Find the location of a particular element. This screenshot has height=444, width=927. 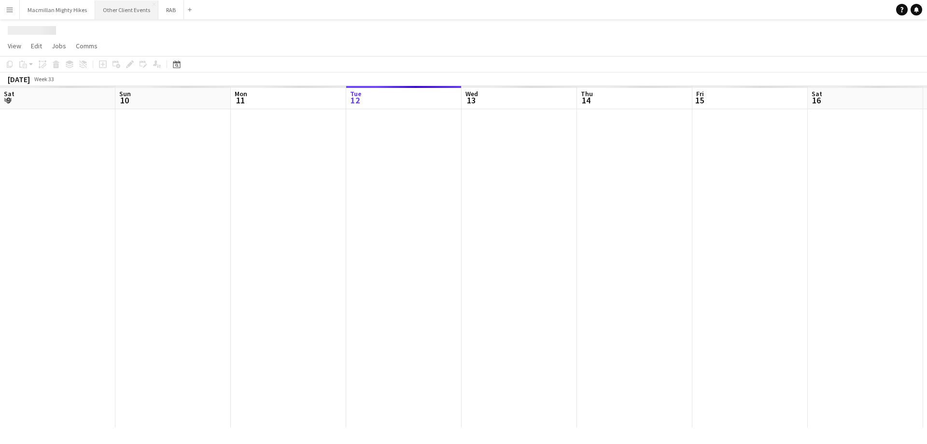

a: Edit is located at coordinates (36, 46).